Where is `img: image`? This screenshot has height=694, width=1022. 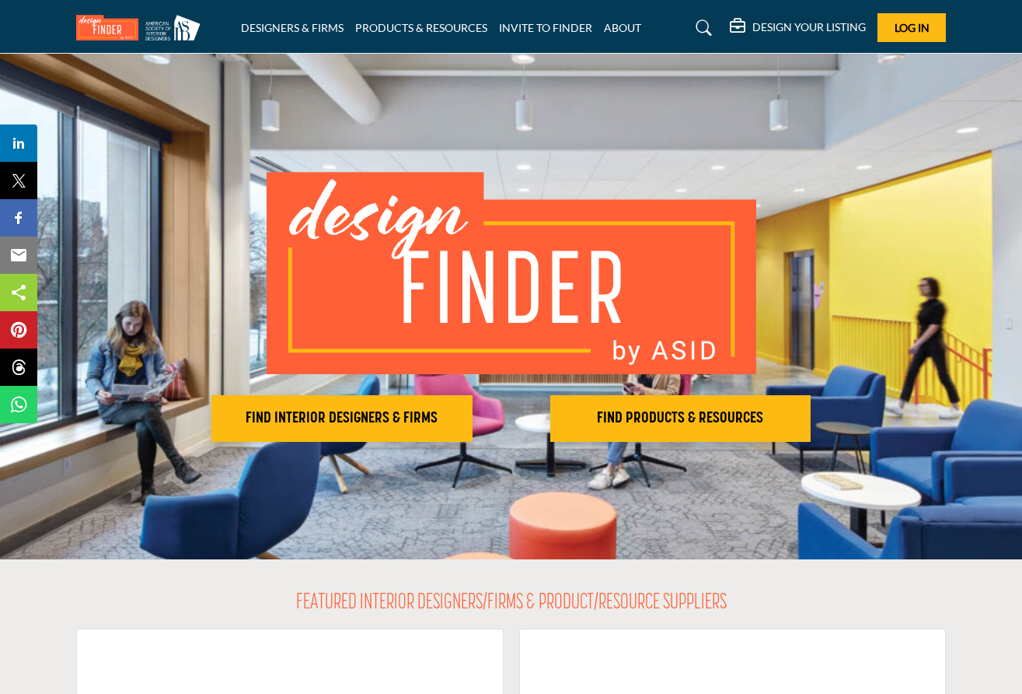 img: image is located at coordinates (512, 273).